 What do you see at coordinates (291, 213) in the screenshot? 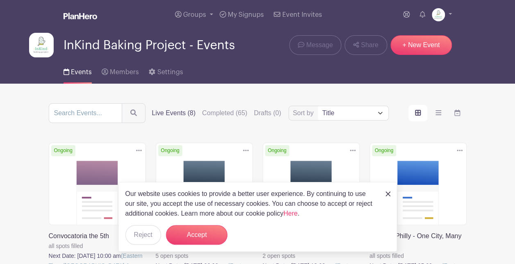
I see `a: Here` at bounding box center [291, 213].